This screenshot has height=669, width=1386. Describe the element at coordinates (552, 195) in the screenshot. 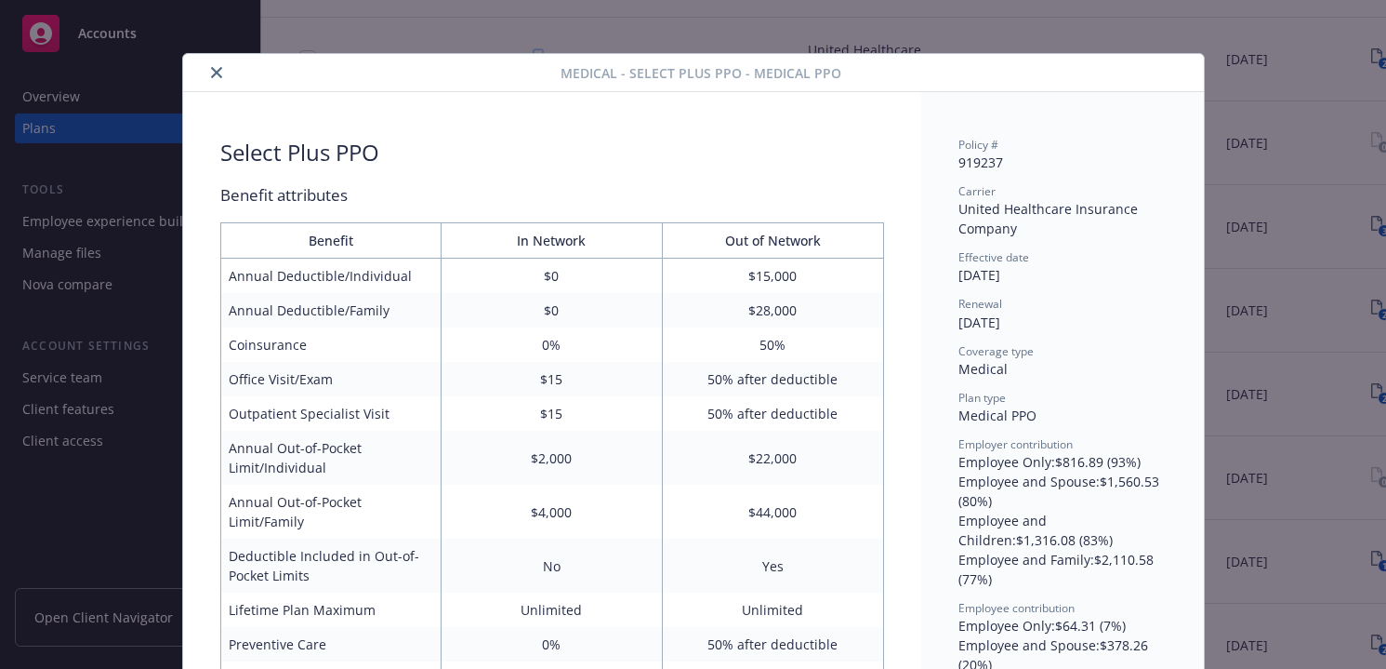

I see `div: Benefit attributes` at that location.